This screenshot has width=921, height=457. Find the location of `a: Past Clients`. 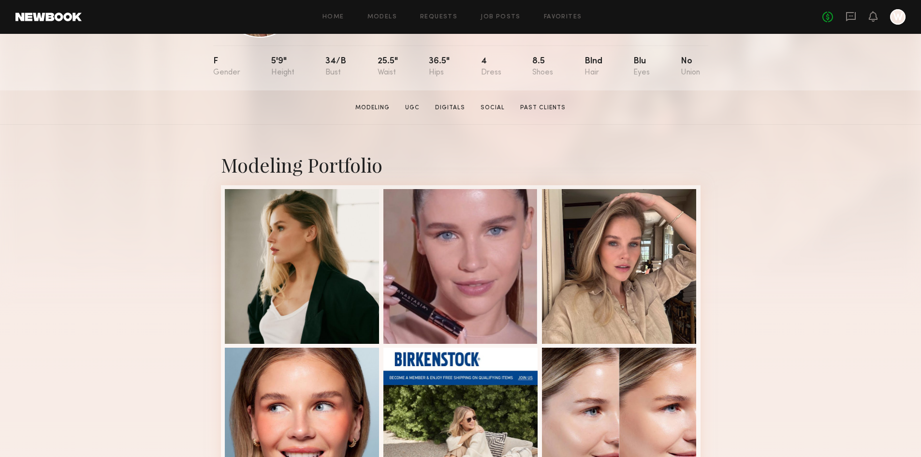

a: Past Clients is located at coordinates (543, 108).